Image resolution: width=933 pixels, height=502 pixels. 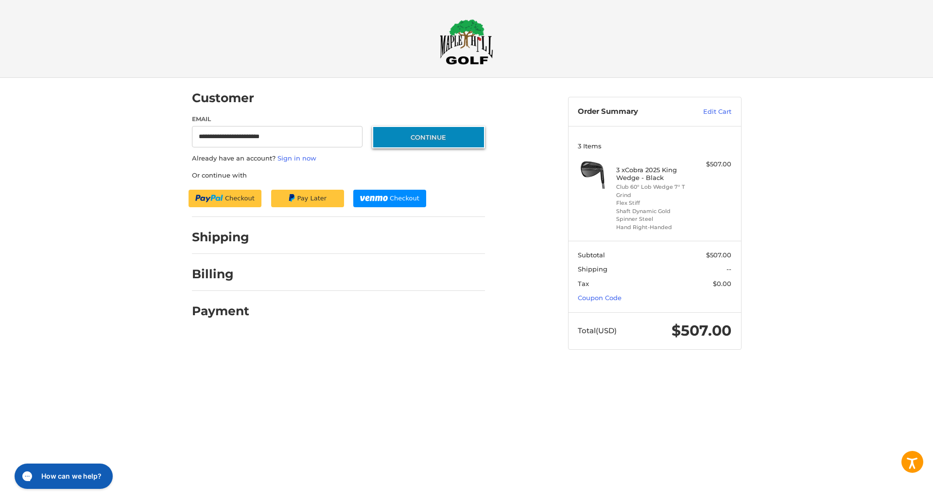 What do you see at coordinates (591, 255) in the screenshot?
I see `span: Subtotal` at bounding box center [591, 255].